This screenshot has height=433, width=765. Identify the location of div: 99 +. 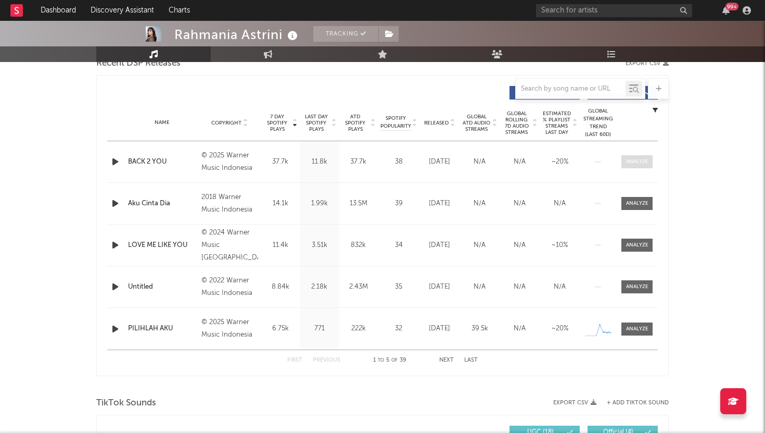
(732, 6).